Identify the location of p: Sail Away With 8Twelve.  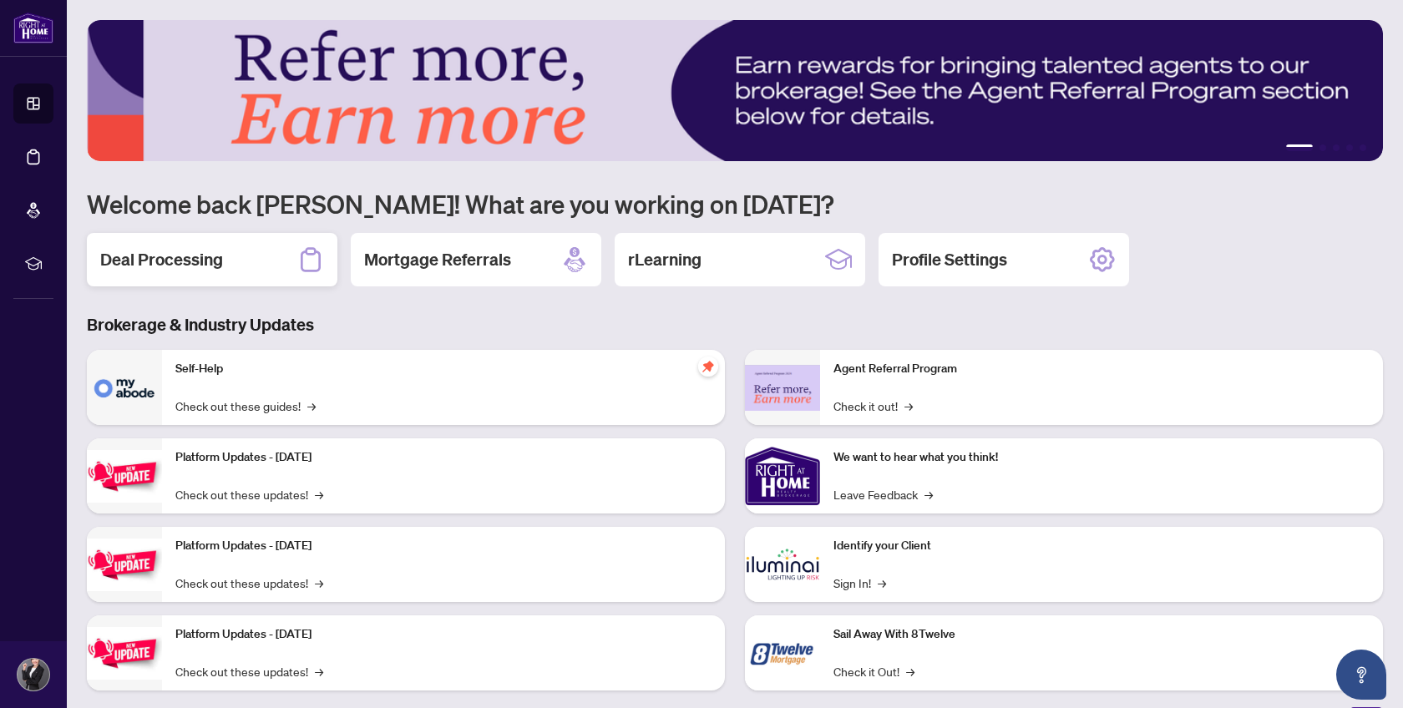
(1101, 635).